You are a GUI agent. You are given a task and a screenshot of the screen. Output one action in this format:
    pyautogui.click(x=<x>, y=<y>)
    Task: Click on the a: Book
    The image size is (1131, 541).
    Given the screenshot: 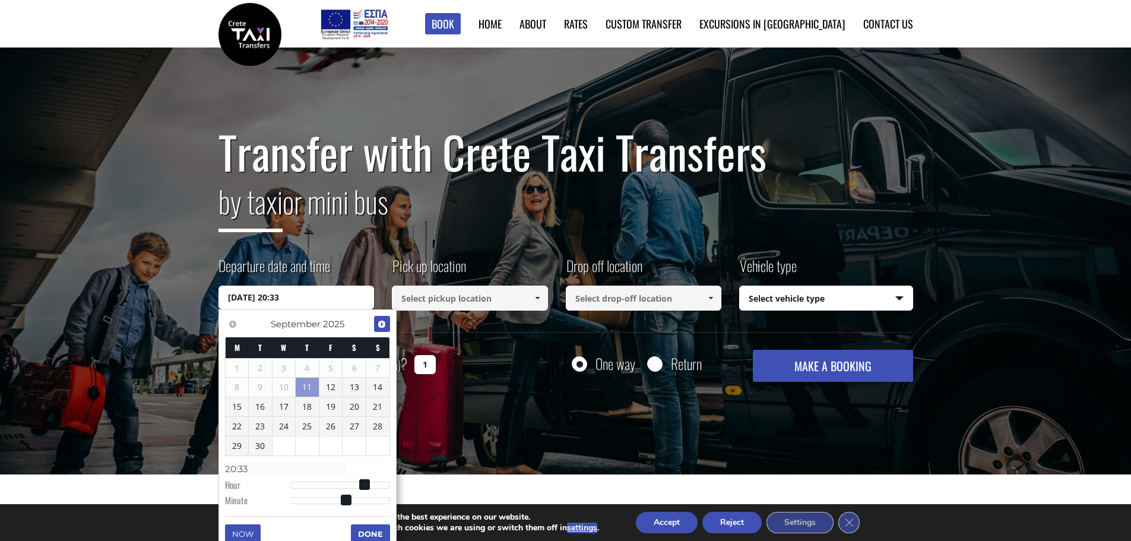 What is the action you would take?
    pyautogui.click(x=443, y=24)
    